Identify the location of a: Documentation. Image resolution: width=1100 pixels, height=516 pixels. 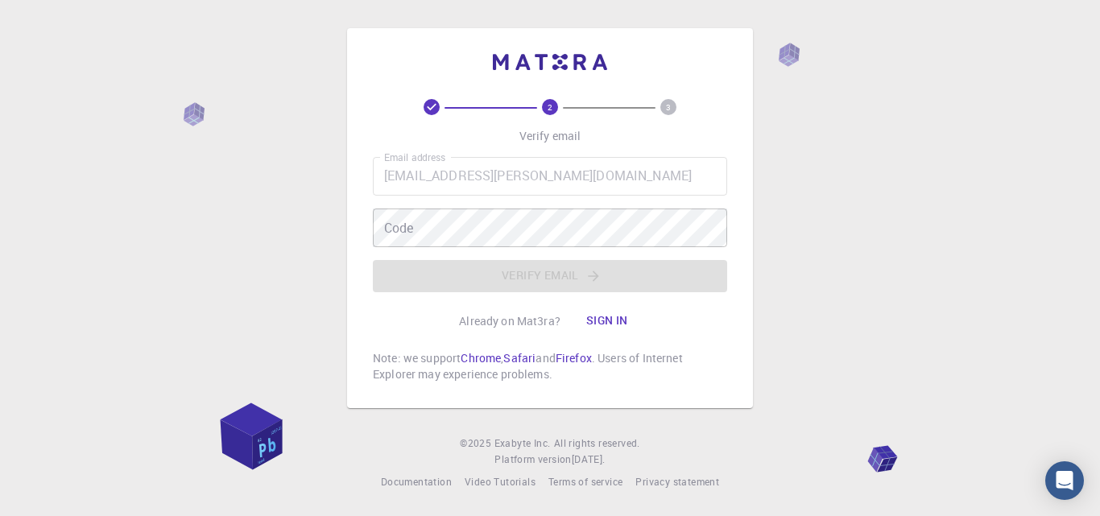
(416, 482).